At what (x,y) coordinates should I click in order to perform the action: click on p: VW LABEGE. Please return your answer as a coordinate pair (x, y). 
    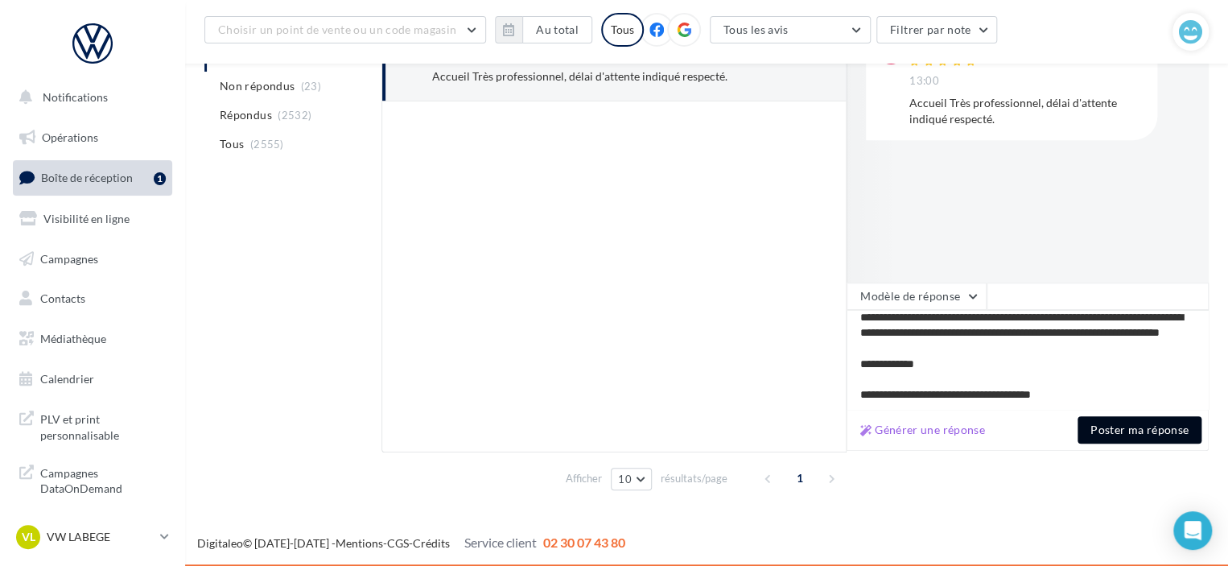
    Looking at the image, I should click on (100, 537).